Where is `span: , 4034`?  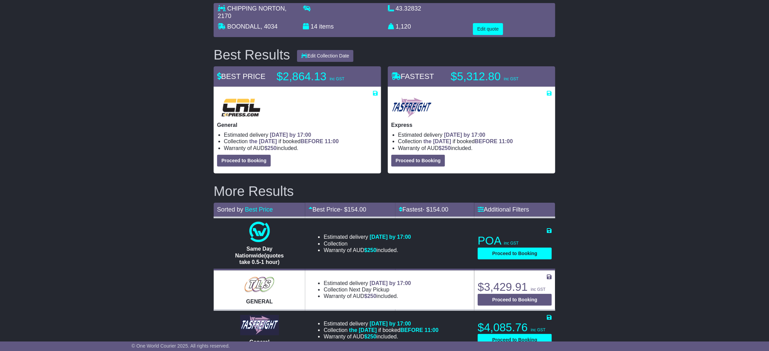 span: , 4034 is located at coordinates (269, 27).